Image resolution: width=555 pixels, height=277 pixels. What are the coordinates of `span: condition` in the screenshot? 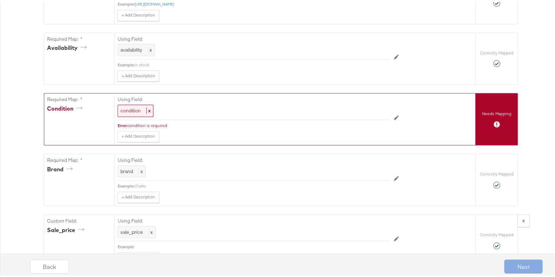 It's located at (131, 109).